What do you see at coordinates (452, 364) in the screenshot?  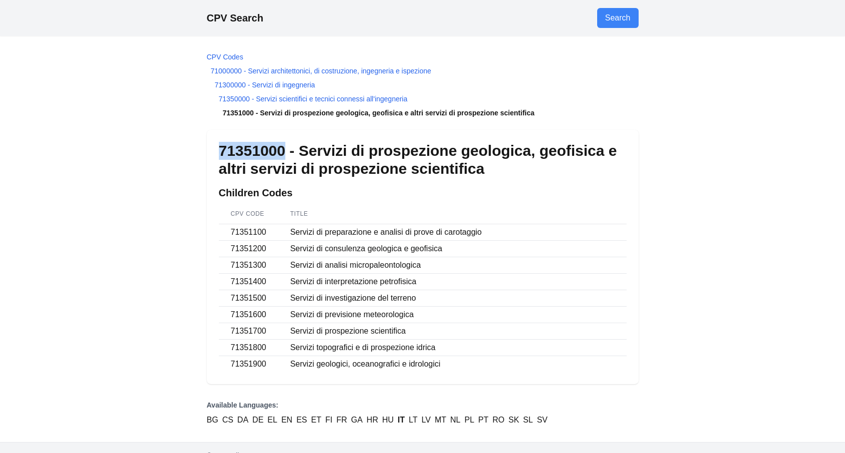 I see `td: Servizi geologici, oceanografici e idrologici` at bounding box center [452, 364].